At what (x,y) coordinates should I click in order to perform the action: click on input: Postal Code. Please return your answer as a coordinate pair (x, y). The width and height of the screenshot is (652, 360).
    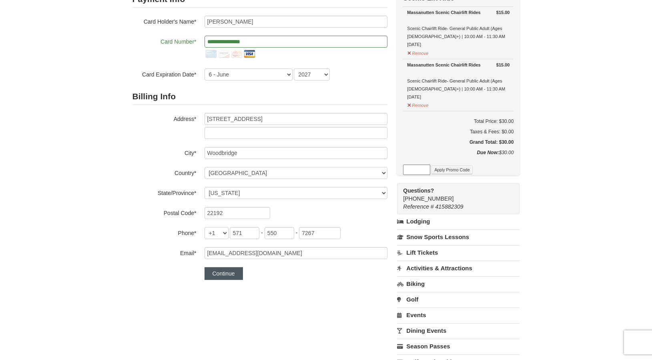
    Looking at the image, I should click on (237, 213).